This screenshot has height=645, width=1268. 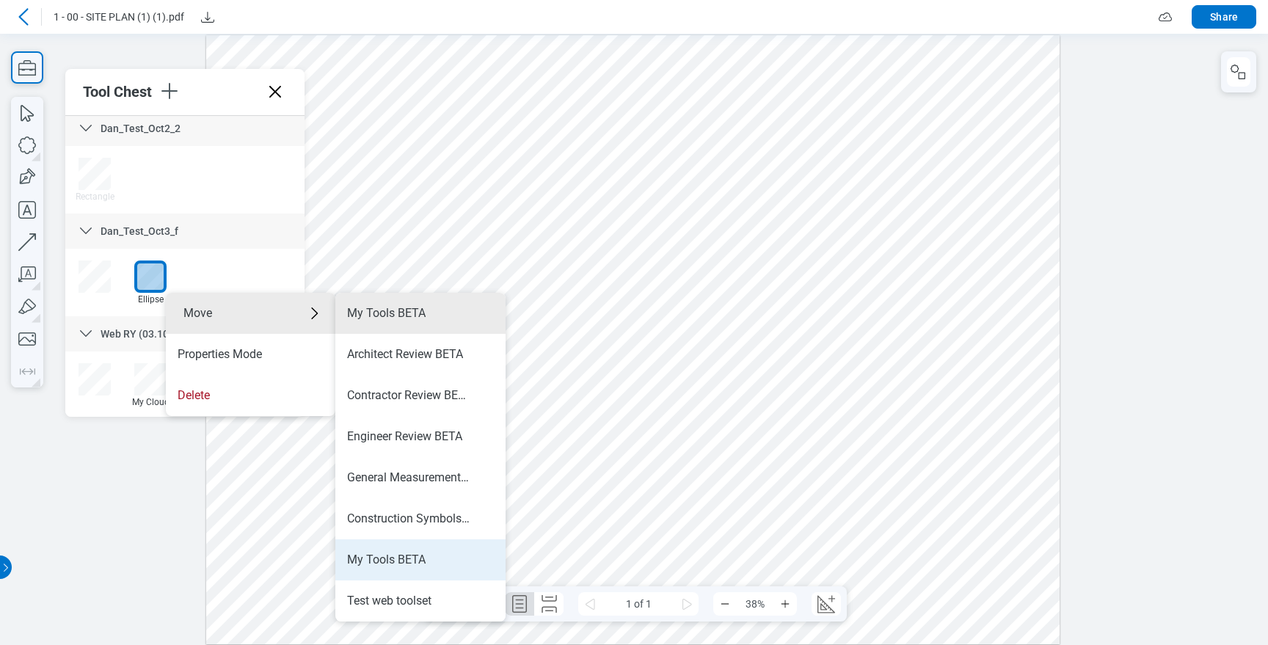 What do you see at coordinates (405, 354) in the screenshot?
I see `div: Architect Review BETA` at bounding box center [405, 354].